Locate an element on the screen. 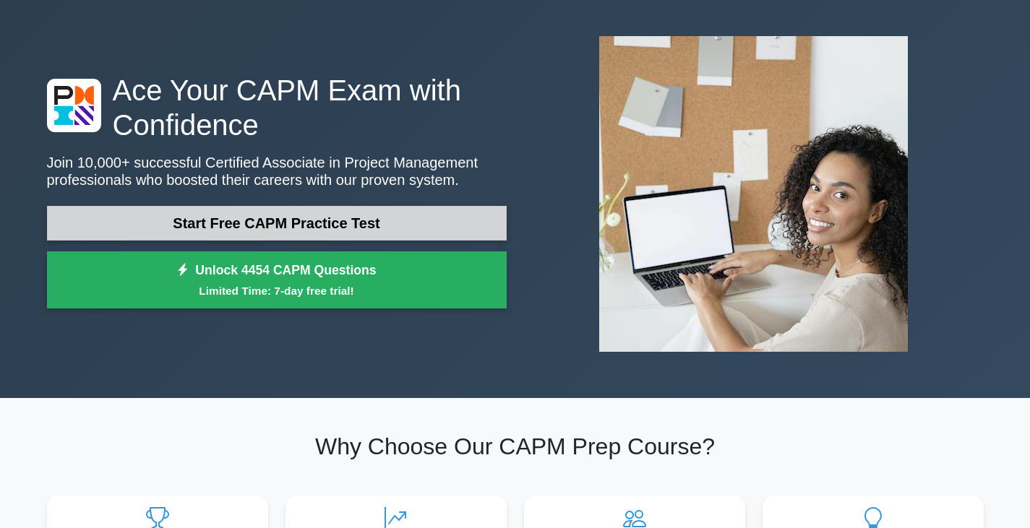 This screenshot has height=528, width=1030. h2: Why Choose Our CAPM Prep Course? is located at coordinates (515, 447).